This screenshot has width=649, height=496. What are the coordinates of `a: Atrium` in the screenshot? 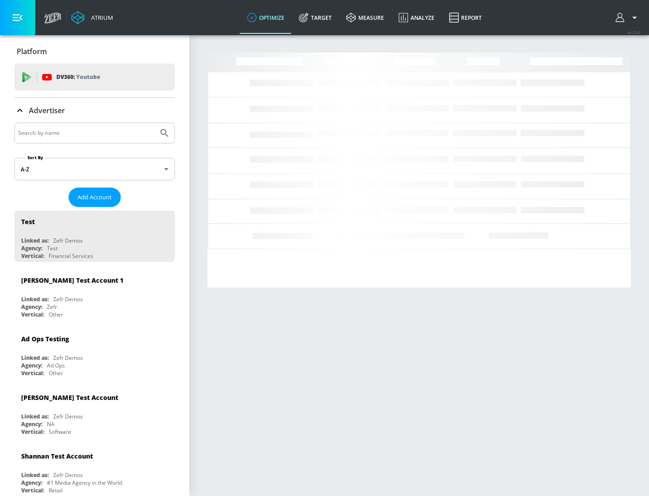 It's located at (92, 18).